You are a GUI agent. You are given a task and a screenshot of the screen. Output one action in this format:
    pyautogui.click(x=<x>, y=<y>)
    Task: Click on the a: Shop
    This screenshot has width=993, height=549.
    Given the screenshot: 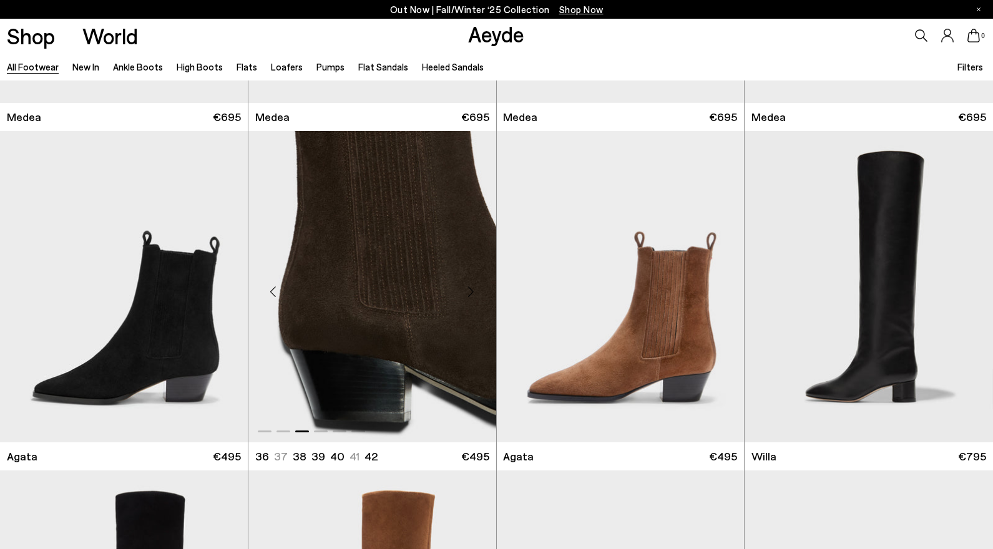 What is the action you would take?
    pyautogui.click(x=31, y=36)
    